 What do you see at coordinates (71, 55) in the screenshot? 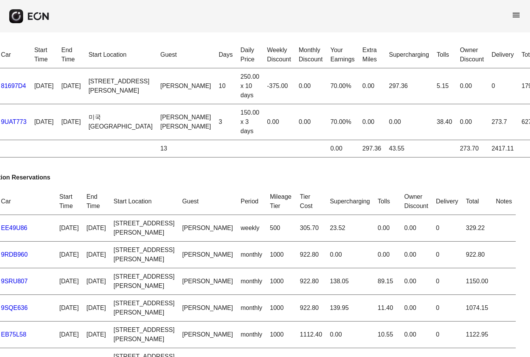
I see `th: End Time` at bounding box center [71, 55].